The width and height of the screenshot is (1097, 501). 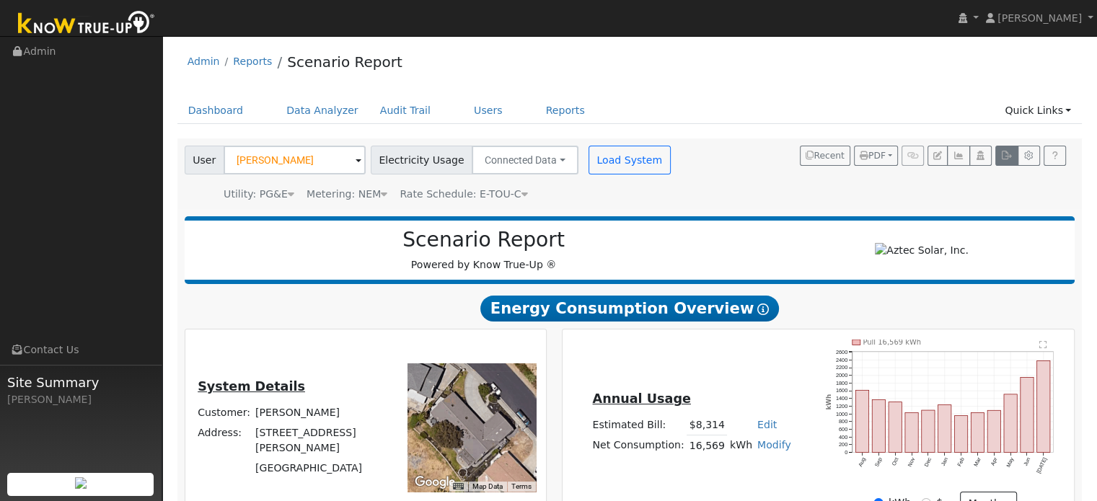 I want to click on text: 200, so click(x=843, y=444).